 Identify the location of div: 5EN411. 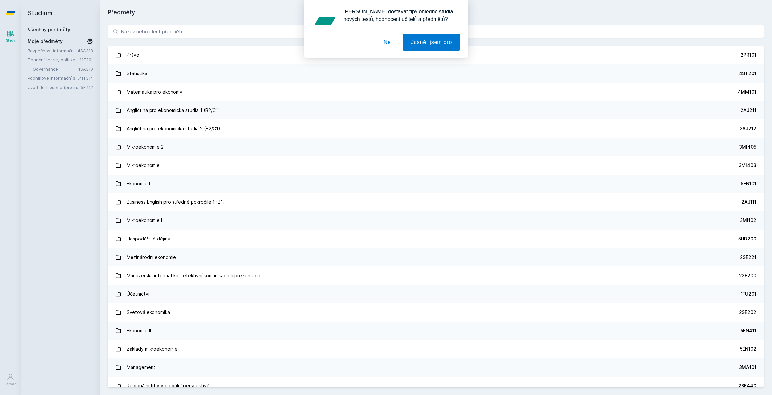
(748, 330).